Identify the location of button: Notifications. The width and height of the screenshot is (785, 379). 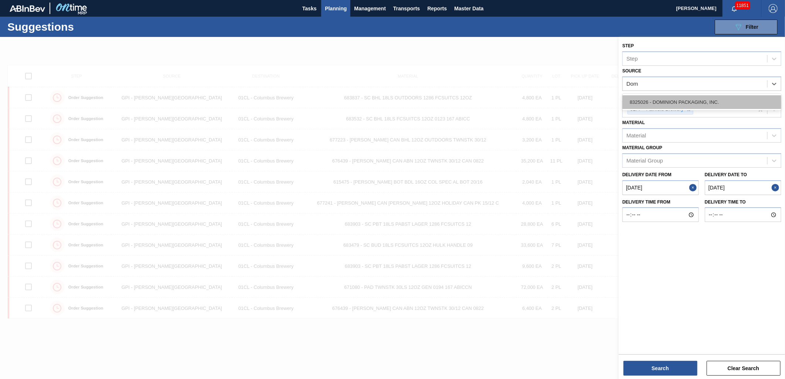
(734, 8).